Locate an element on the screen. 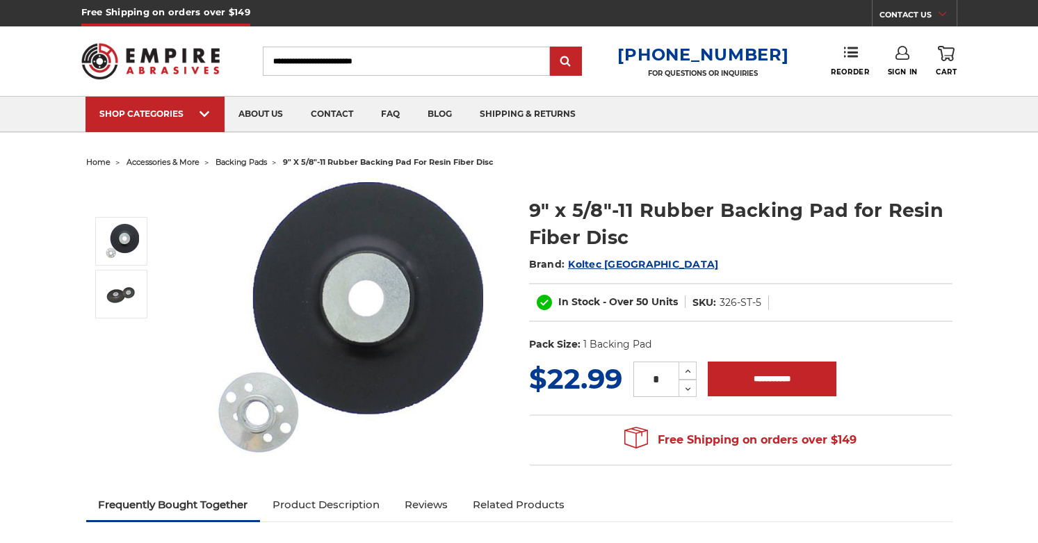 The width and height of the screenshot is (1038, 543). a: faq is located at coordinates (390, 114).